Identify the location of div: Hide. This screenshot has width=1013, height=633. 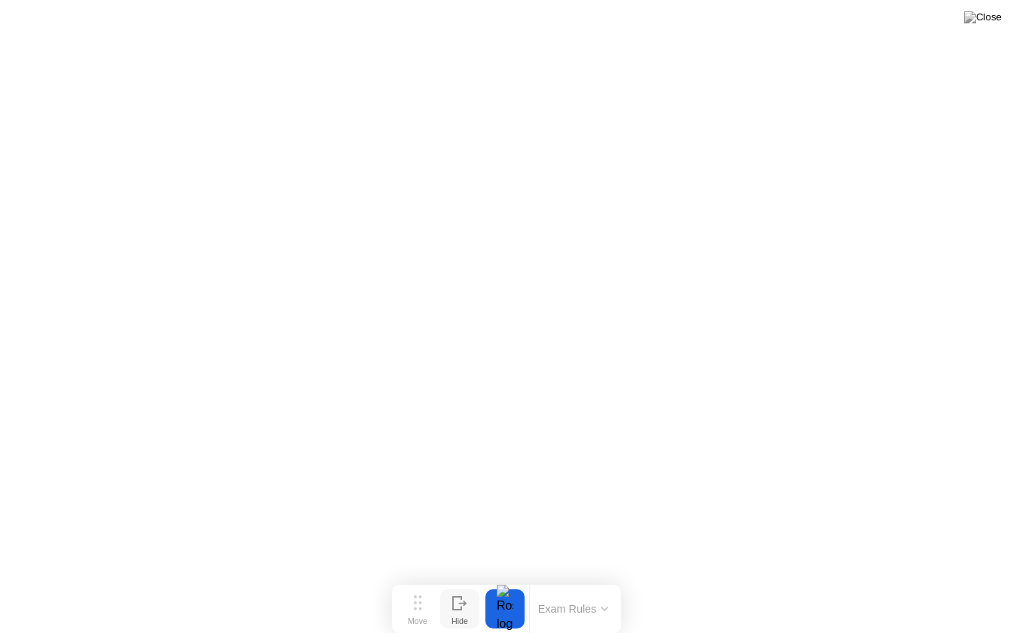
(460, 621).